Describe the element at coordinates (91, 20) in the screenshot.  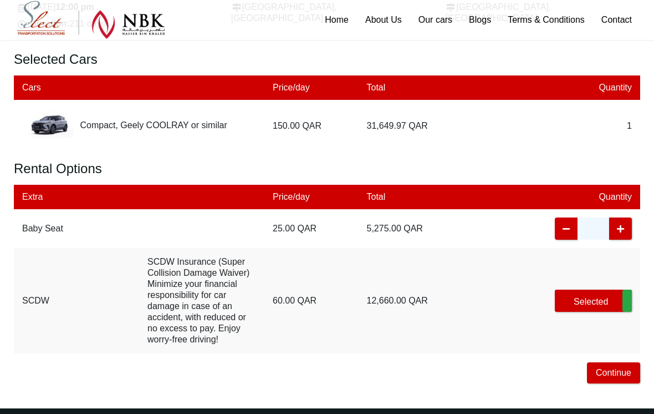
I see `img: Select Rent a Car` at that location.